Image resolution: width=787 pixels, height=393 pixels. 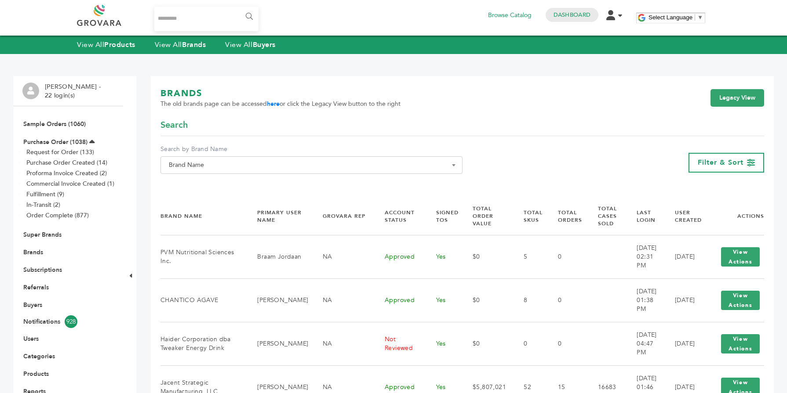 I want to click on td: Braam Jordaan, so click(x=279, y=257).